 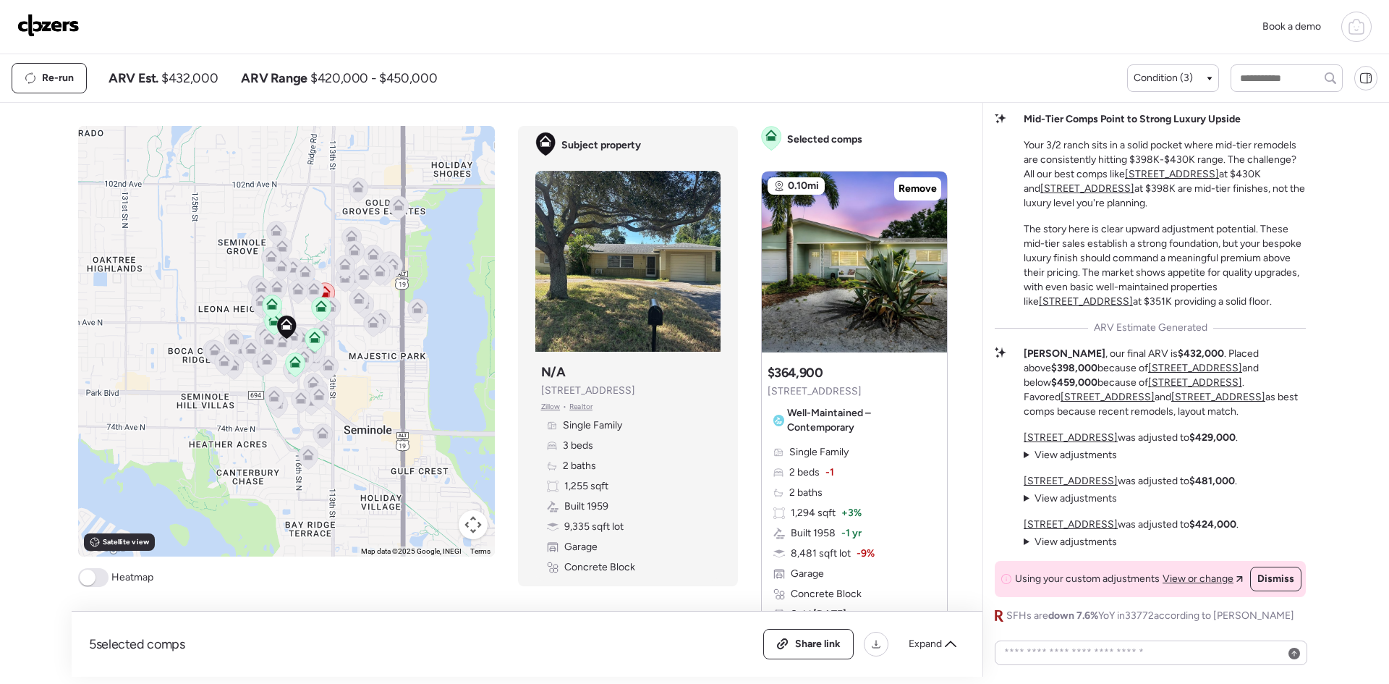 I want to click on span: 1,294 sqft, so click(x=813, y=513).